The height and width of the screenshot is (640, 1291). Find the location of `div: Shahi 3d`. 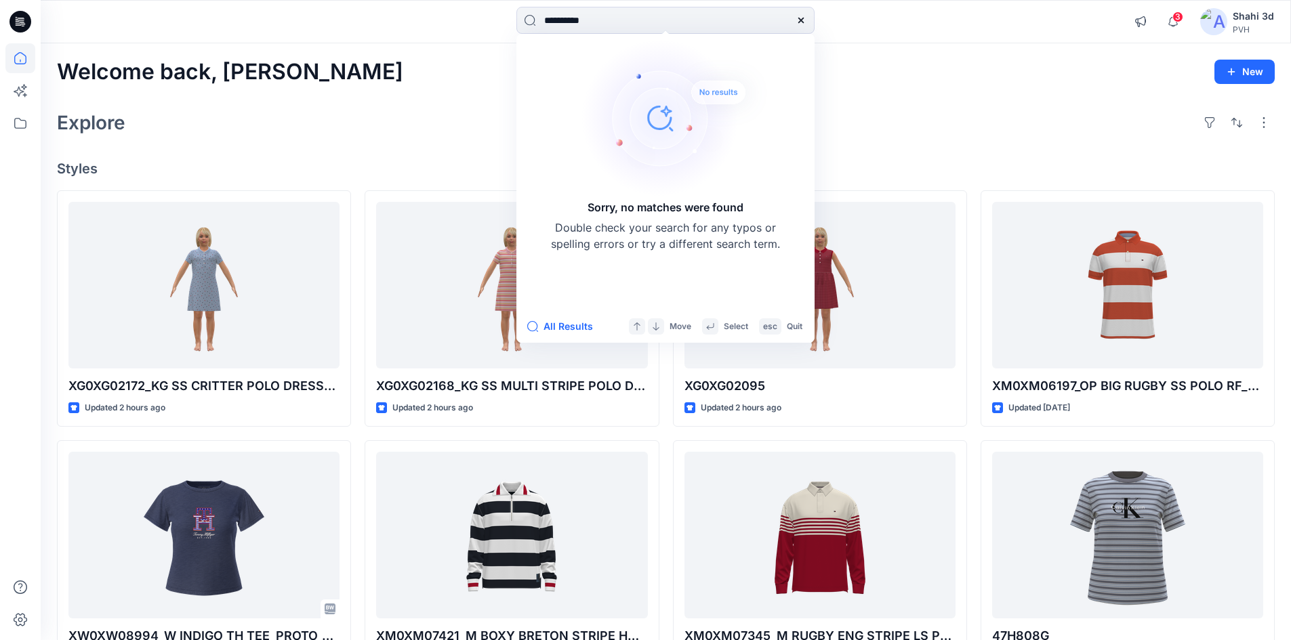

div: Shahi 3d is located at coordinates (1253, 16).